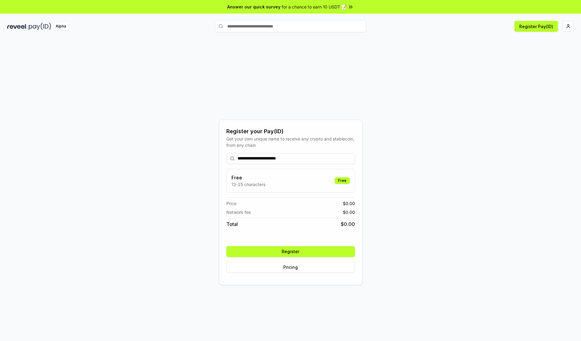 This screenshot has width=581, height=341. I want to click on img: pay_id, so click(40, 26).